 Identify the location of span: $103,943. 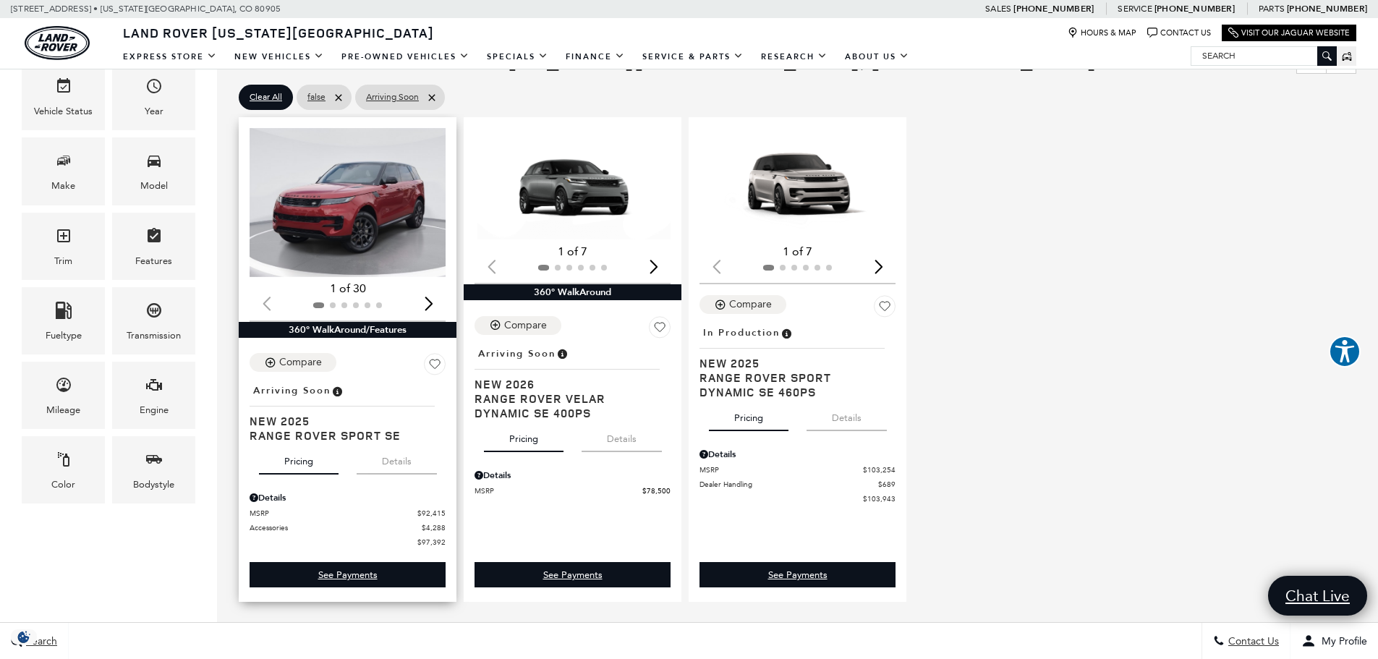
(879, 498).